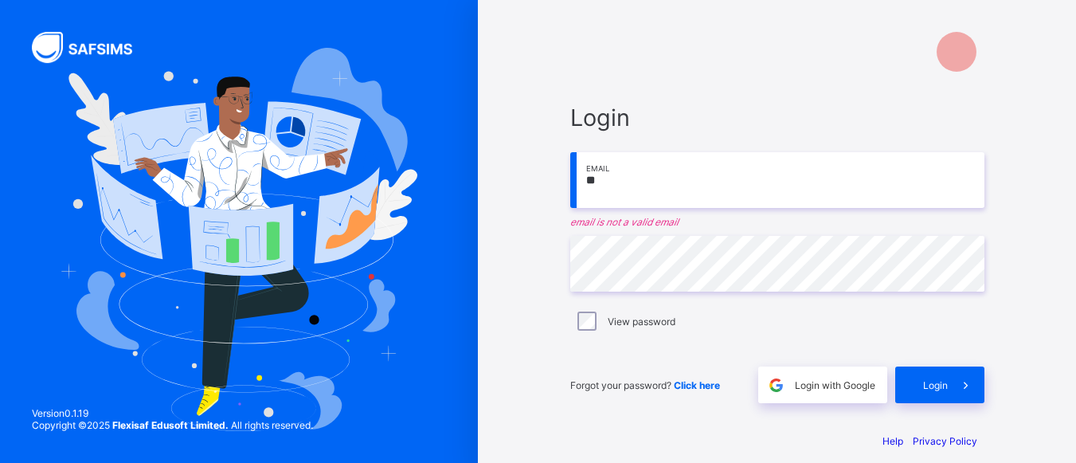 The height and width of the screenshot is (463, 1076). Describe the element at coordinates (834, 385) in the screenshot. I see `span: Login with Google` at that location.